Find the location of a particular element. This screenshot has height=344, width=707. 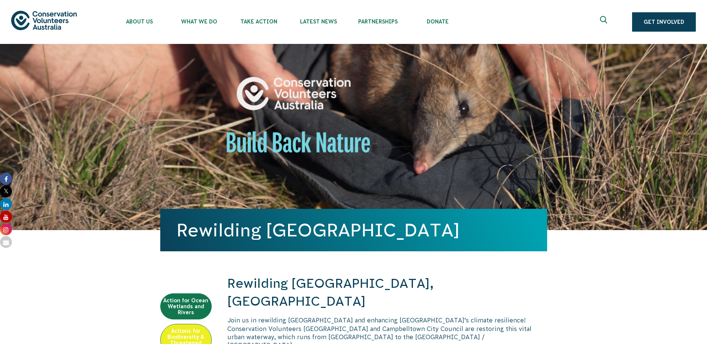

span: What We Do is located at coordinates (199, 22).